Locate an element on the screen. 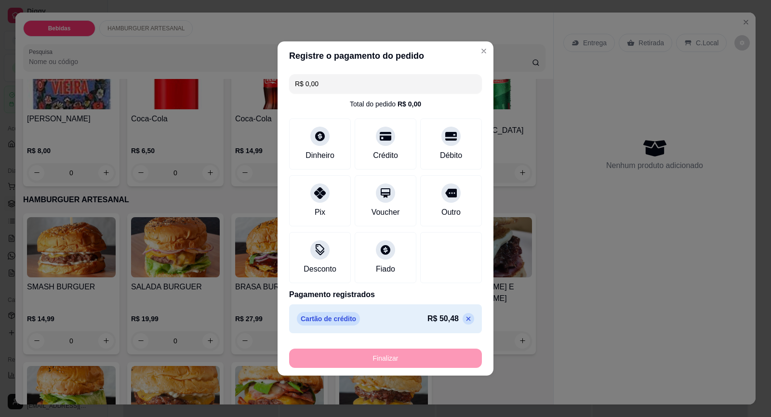 This screenshot has width=771, height=417. div: Desconto is located at coordinates (320, 269).